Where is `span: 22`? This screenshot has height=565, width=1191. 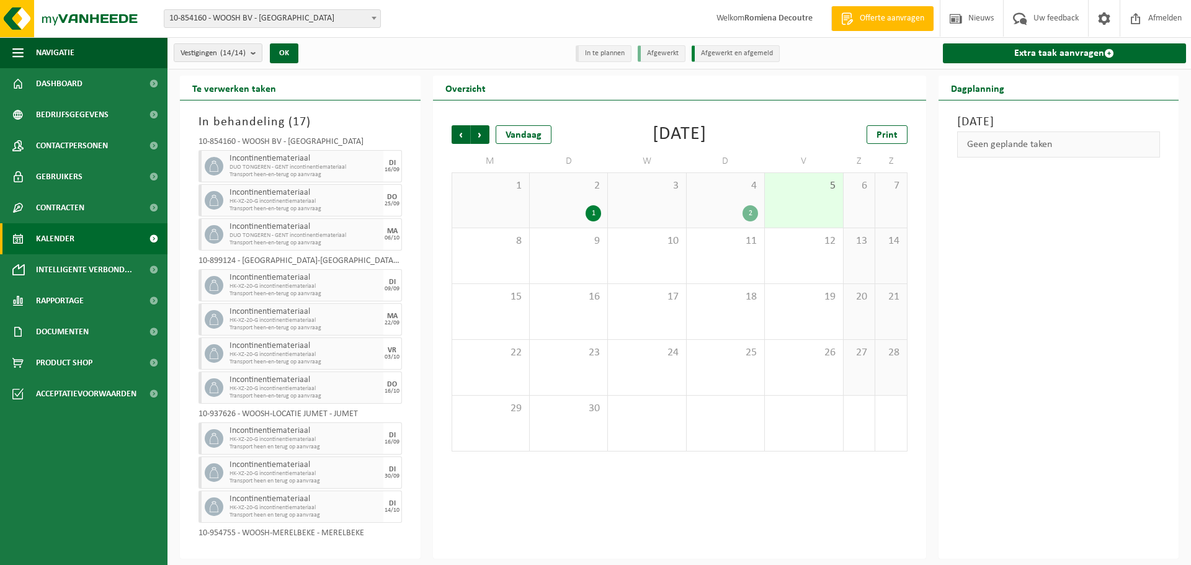
span: 22 is located at coordinates (491, 353).